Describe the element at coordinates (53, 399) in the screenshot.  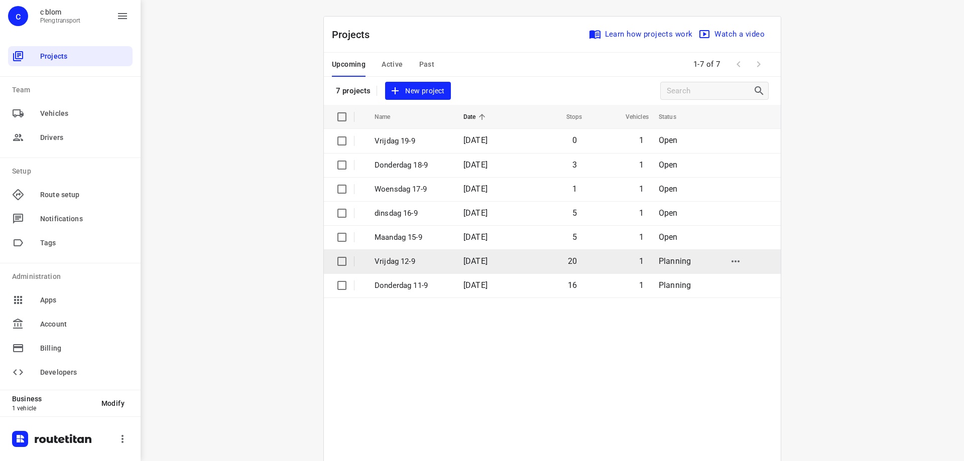
I see `p: Business` at that location.